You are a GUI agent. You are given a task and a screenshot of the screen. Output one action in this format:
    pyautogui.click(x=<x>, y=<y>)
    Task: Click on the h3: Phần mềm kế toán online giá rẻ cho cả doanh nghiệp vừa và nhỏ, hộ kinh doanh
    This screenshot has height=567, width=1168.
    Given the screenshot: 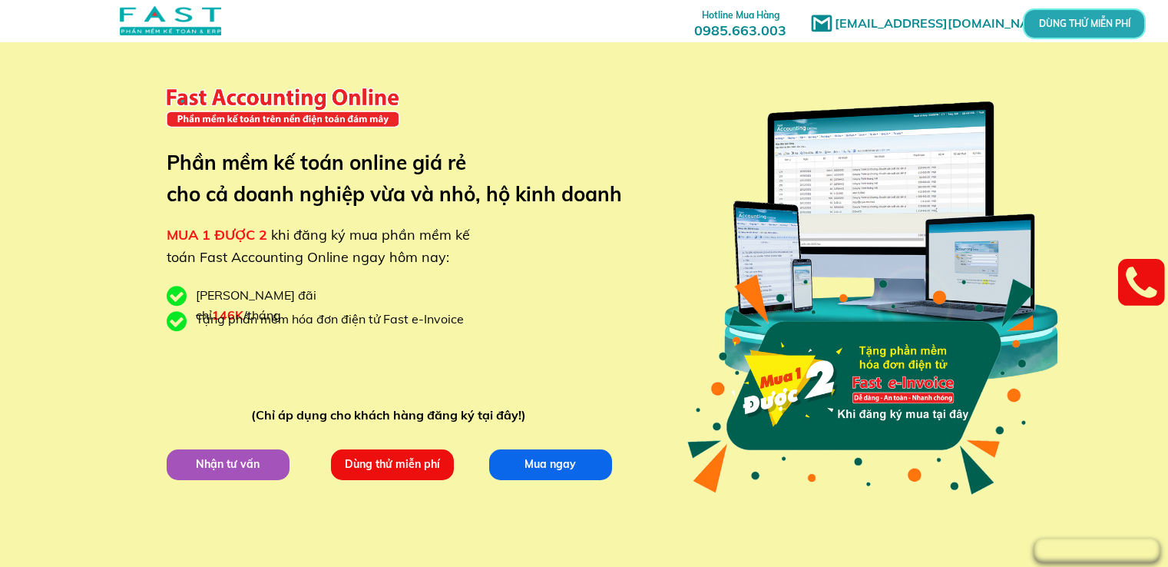 What is the action you would take?
    pyautogui.click(x=405, y=178)
    